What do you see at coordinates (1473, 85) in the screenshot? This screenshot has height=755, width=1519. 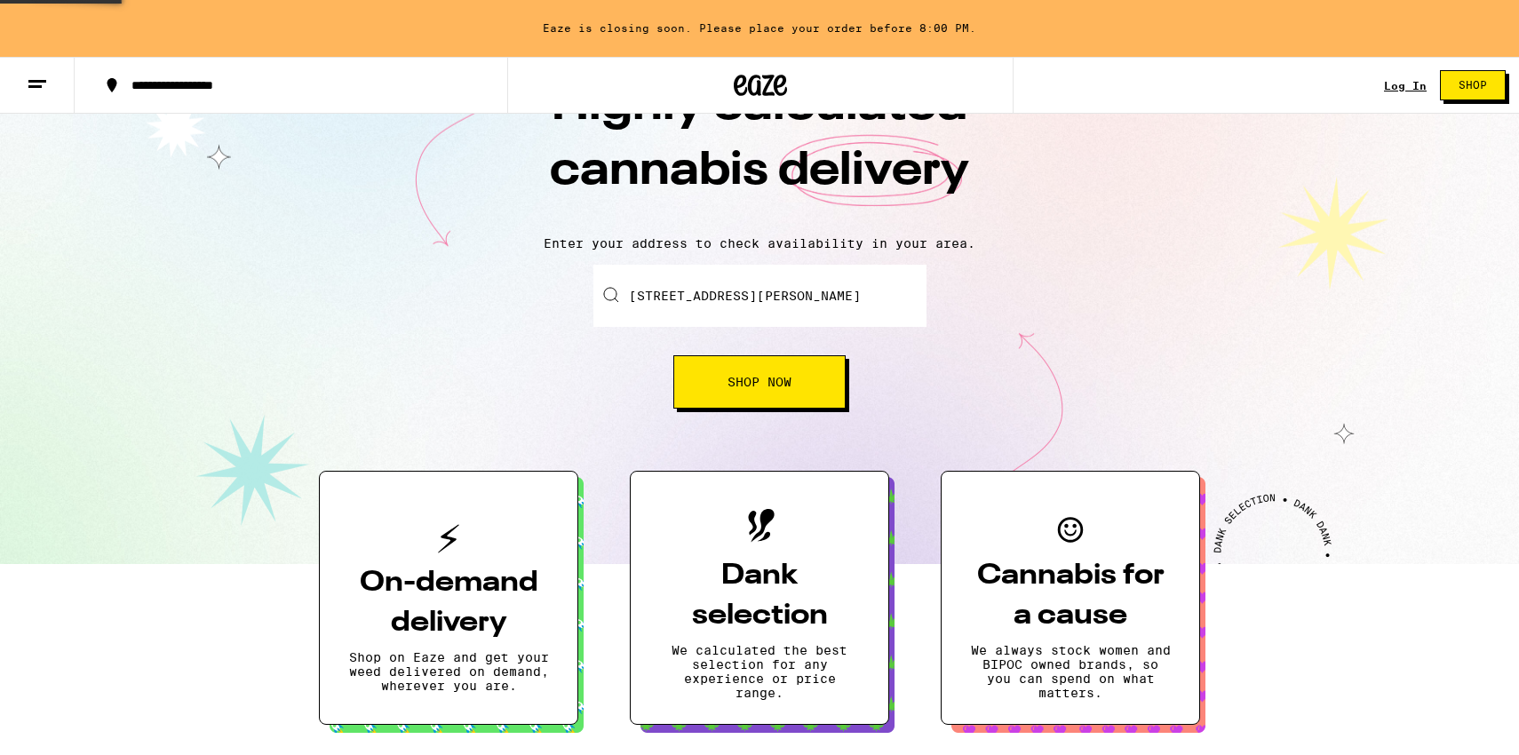 I see `a: Shop` at bounding box center [1473, 85].